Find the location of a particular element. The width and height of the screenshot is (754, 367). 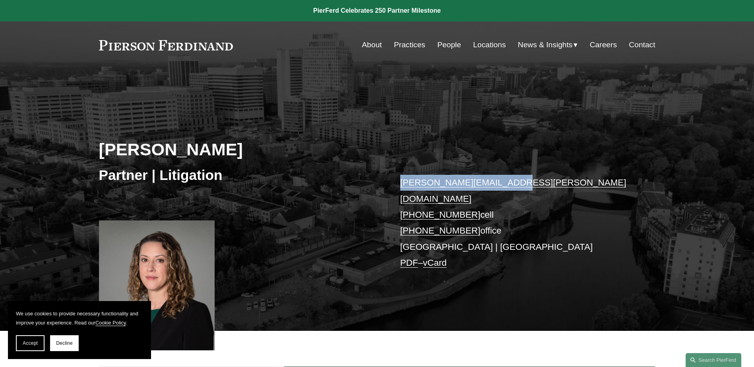

a: Cookie Policy is located at coordinates (111, 323).